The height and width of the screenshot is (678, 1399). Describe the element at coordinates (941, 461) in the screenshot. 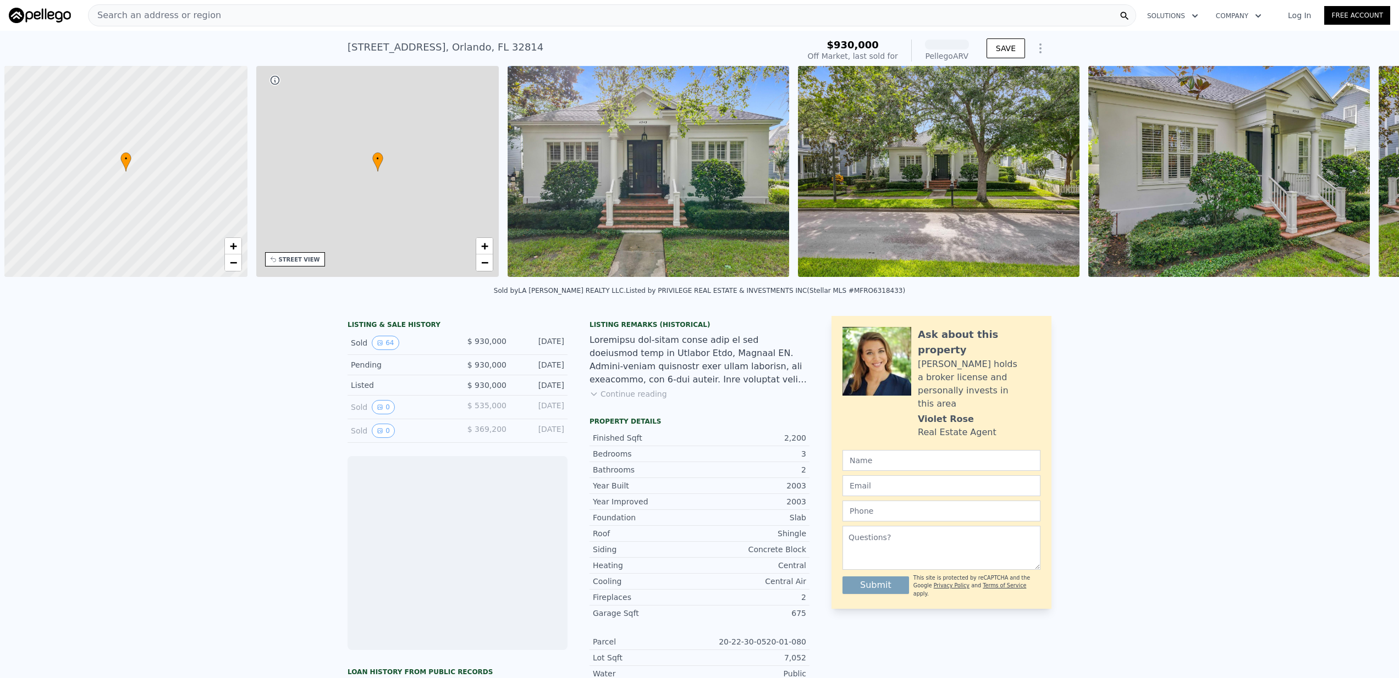

I see `input: Name` at that location.